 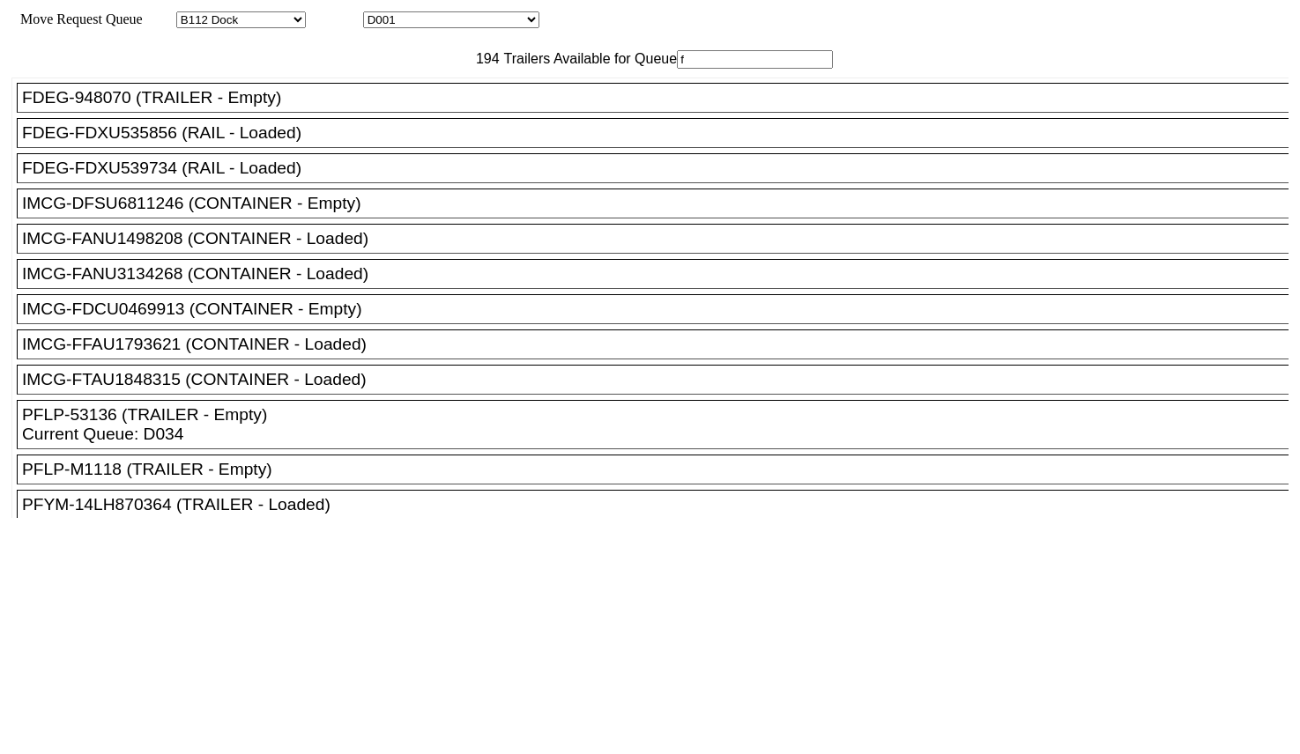 What do you see at coordinates (660, 309) in the screenshot?
I see `div: IMCG-FDCU0469913 (CONTAINER - Empty)` at bounding box center [660, 309].